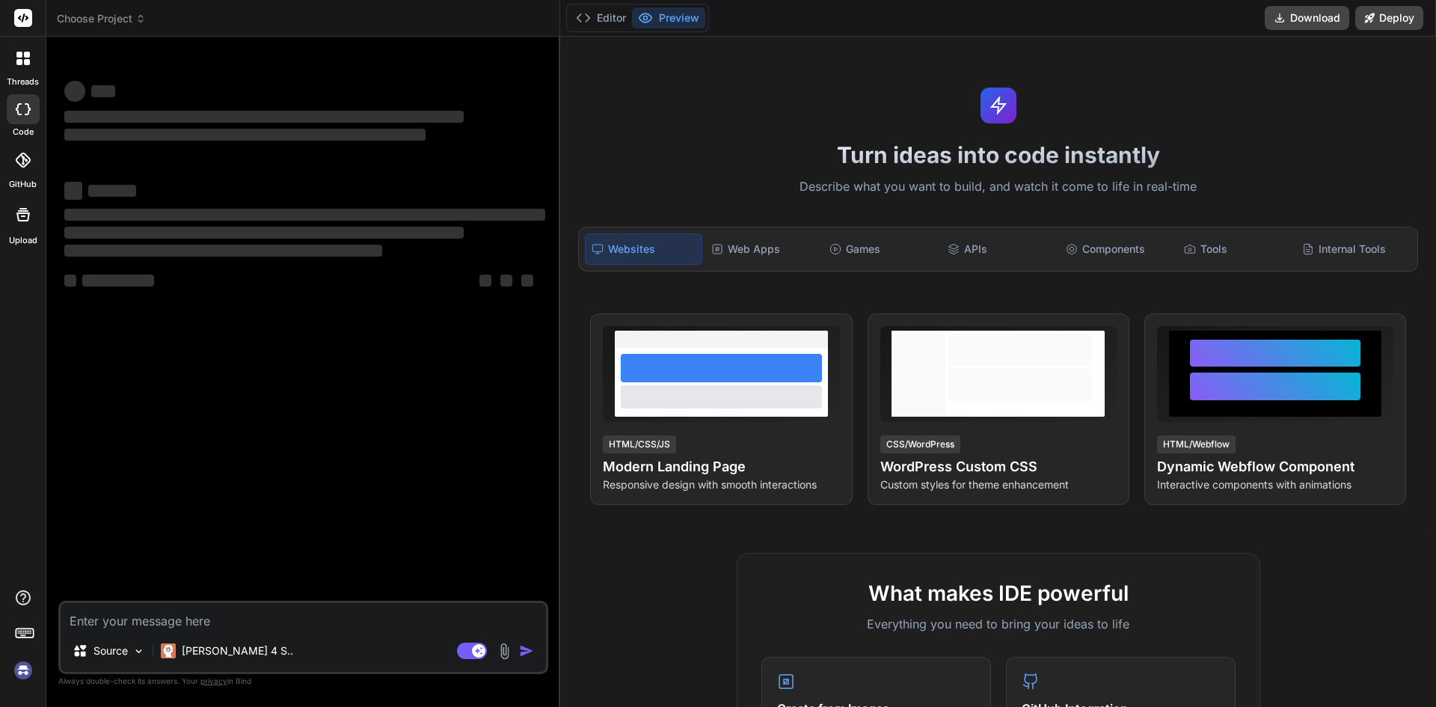 This screenshot has height=707, width=1436. I want to click on button: Preview, so click(669, 18).